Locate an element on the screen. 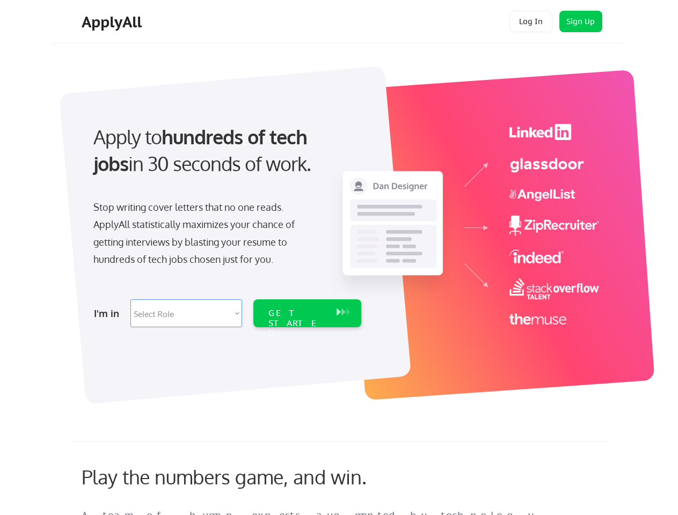 The width and height of the screenshot is (678, 515). div: I'm in is located at coordinates (109, 313).